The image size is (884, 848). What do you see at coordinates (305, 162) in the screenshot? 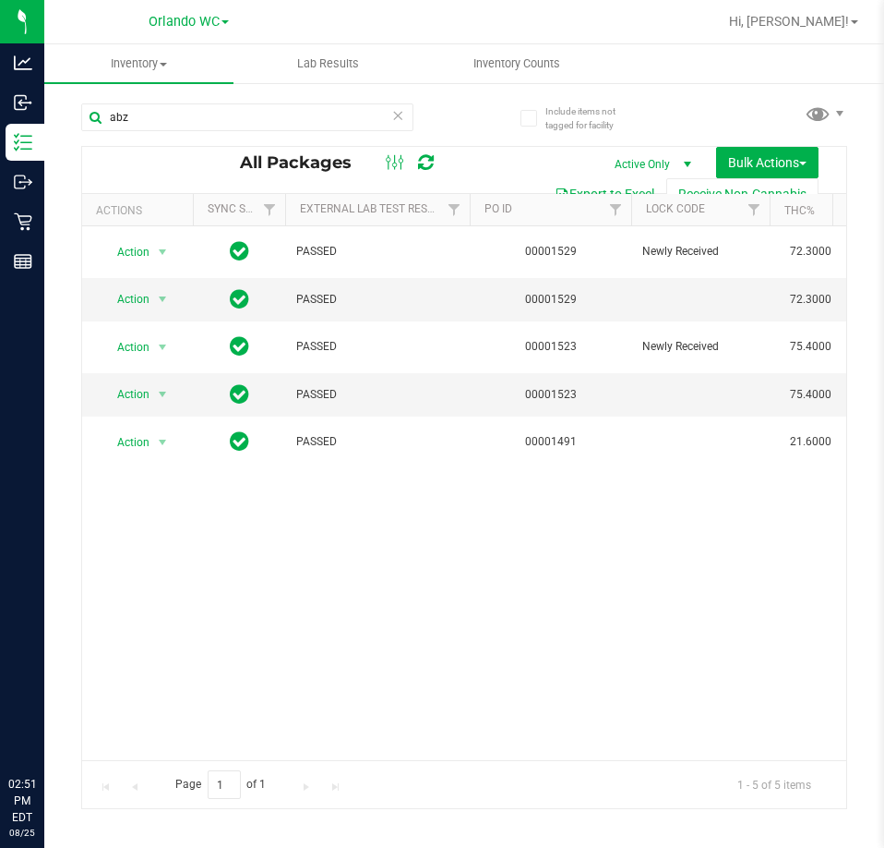
I see `span: All Packages` at bounding box center [305, 162].